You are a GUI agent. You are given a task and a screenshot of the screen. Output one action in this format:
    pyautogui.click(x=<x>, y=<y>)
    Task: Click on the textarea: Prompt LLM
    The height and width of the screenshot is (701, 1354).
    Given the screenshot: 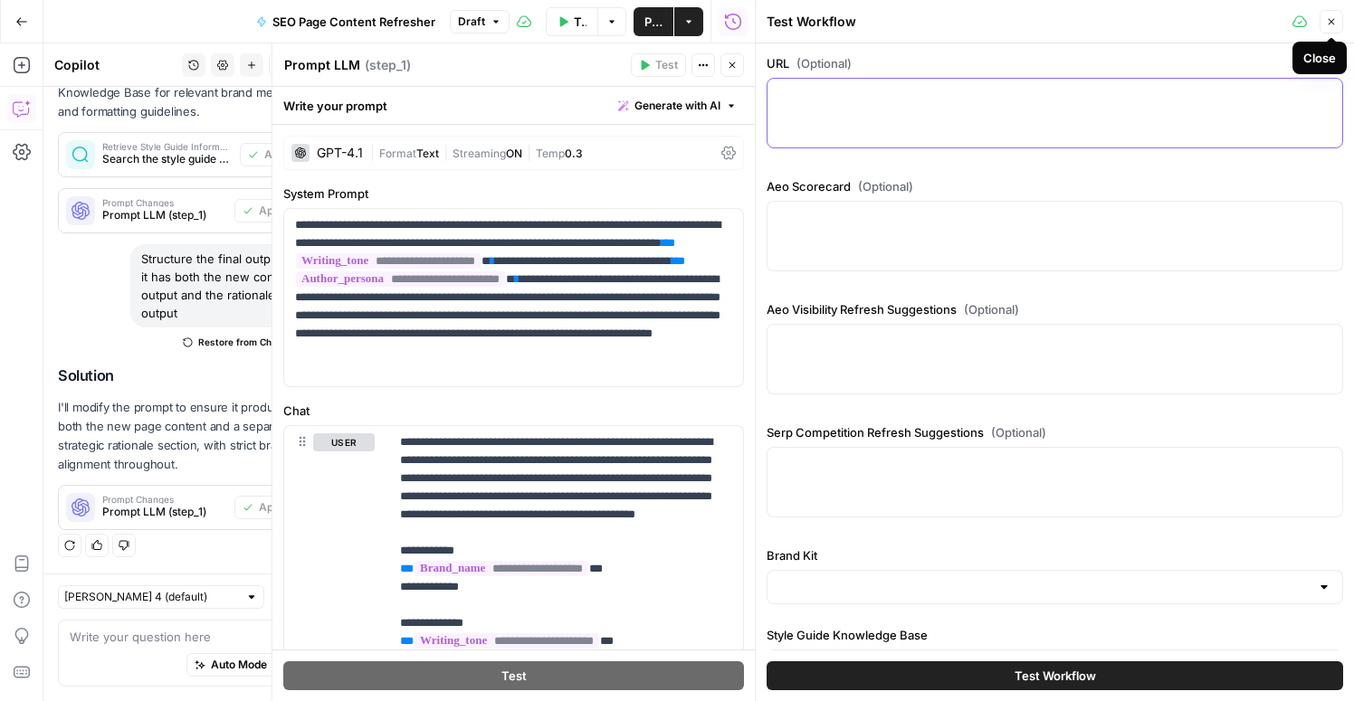 What is the action you would take?
    pyautogui.click(x=322, y=65)
    